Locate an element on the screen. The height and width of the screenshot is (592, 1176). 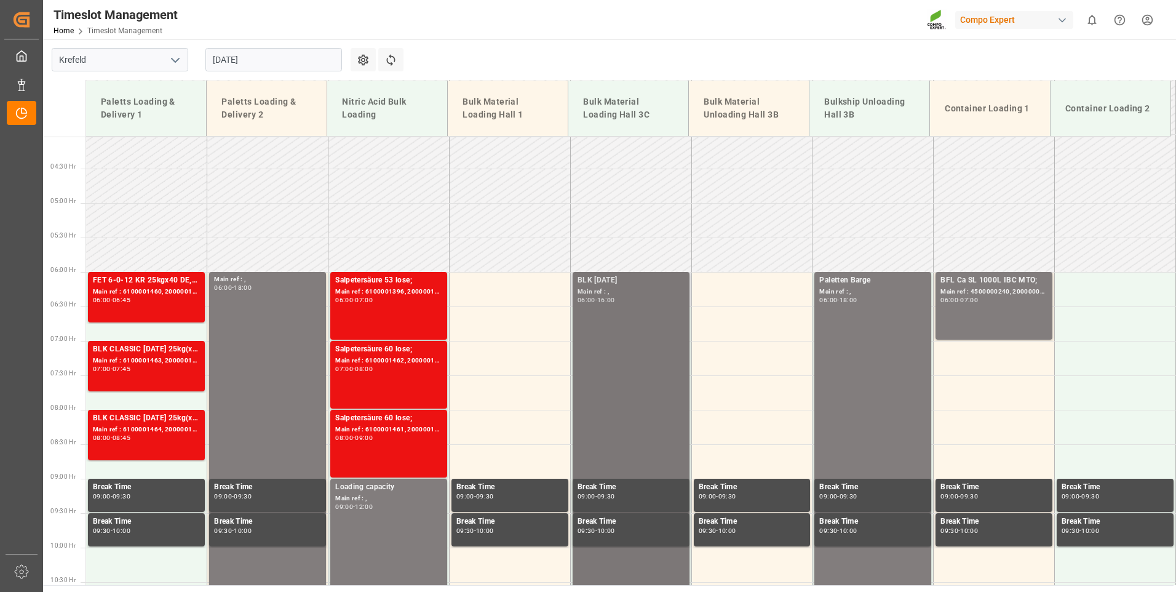
div: 07:45 is located at coordinates (121, 368).